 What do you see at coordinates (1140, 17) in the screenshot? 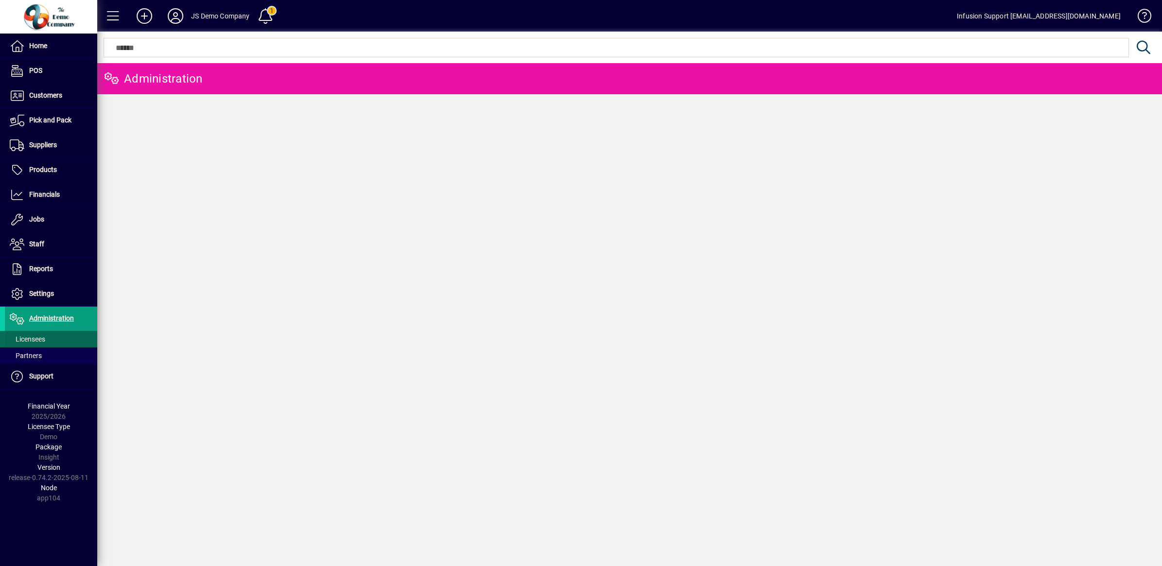
I see `a: Knowledge Base` at bounding box center [1140, 17].